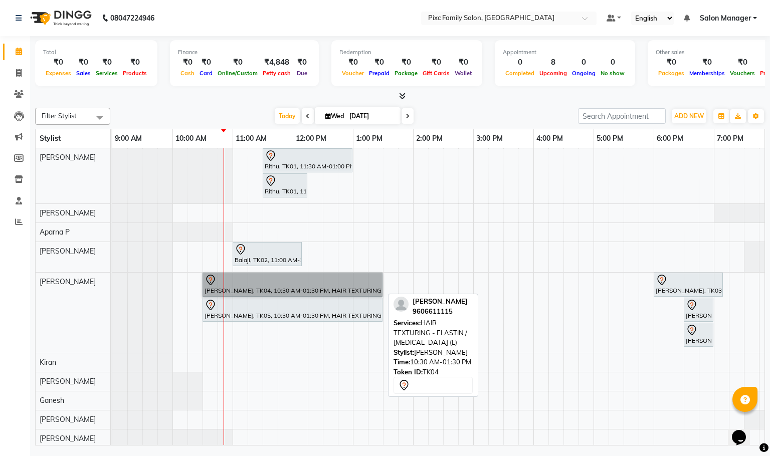  What do you see at coordinates (206, 73) in the screenshot?
I see `span: Card` at bounding box center [206, 73].